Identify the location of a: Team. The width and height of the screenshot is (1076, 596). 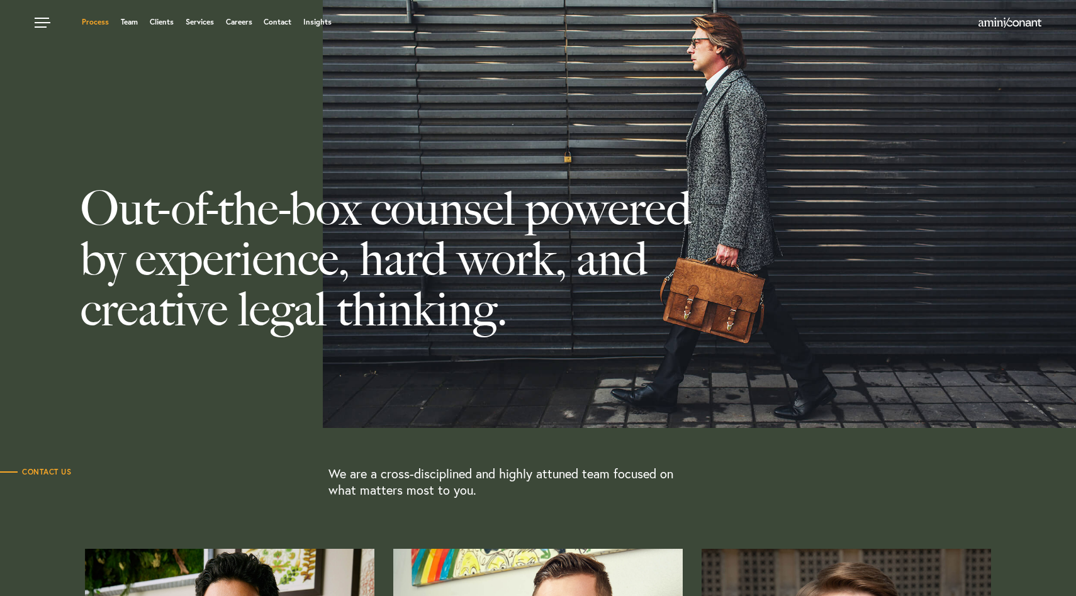
(129, 22).